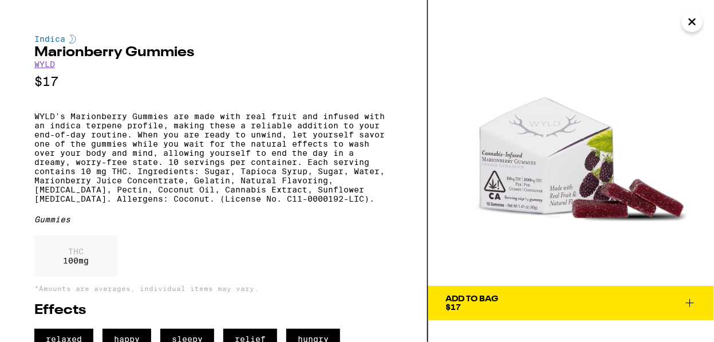 This screenshot has width=714, height=342. I want to click on a: WYLD, so click(45, 64).